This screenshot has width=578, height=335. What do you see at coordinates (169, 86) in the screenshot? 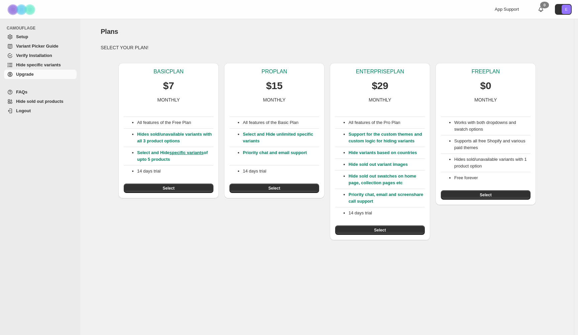
I see `p: $7` at bounding box center [169, 86].